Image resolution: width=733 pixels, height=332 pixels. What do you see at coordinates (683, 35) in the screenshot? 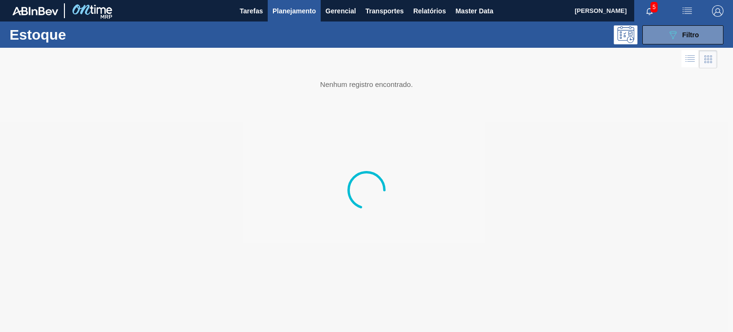
I see `button: Filtro` at bounding box center [683, 35].